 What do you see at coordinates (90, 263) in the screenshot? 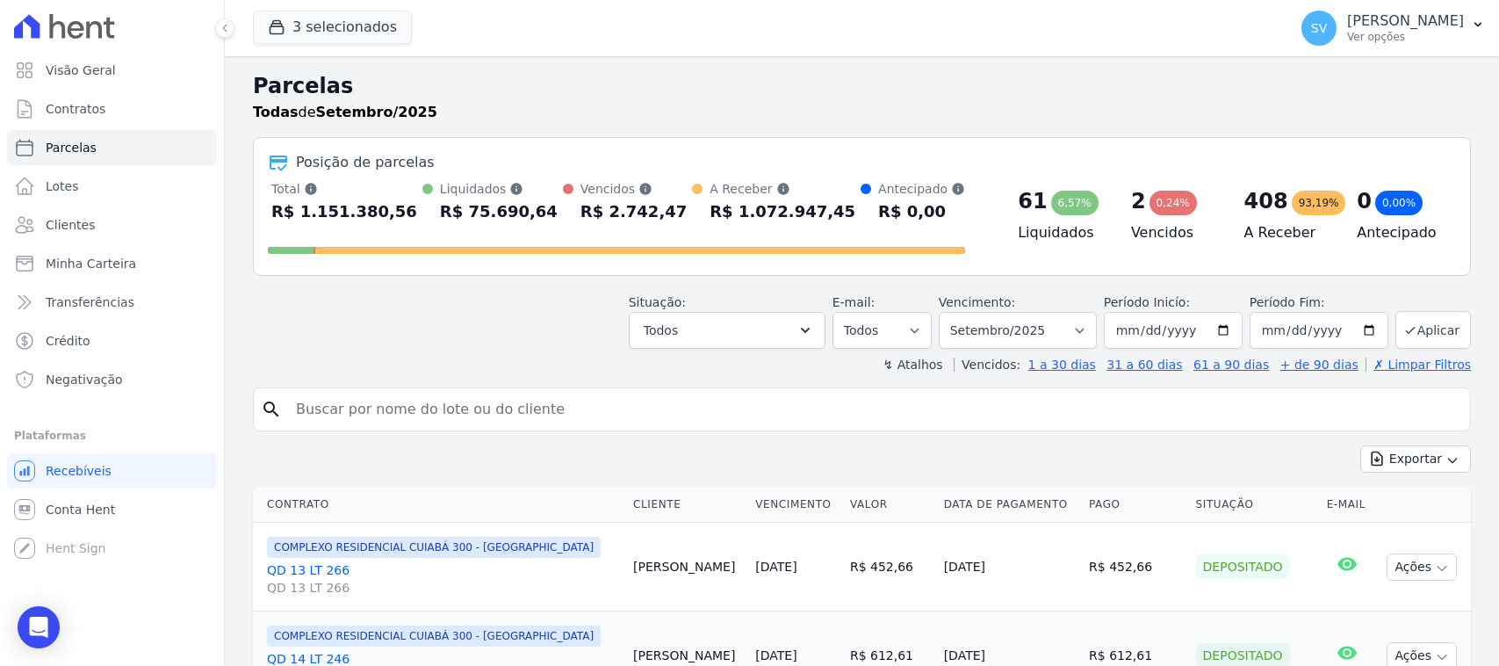
I see `span: Minha Carteira` at bounding box center [90, 263].